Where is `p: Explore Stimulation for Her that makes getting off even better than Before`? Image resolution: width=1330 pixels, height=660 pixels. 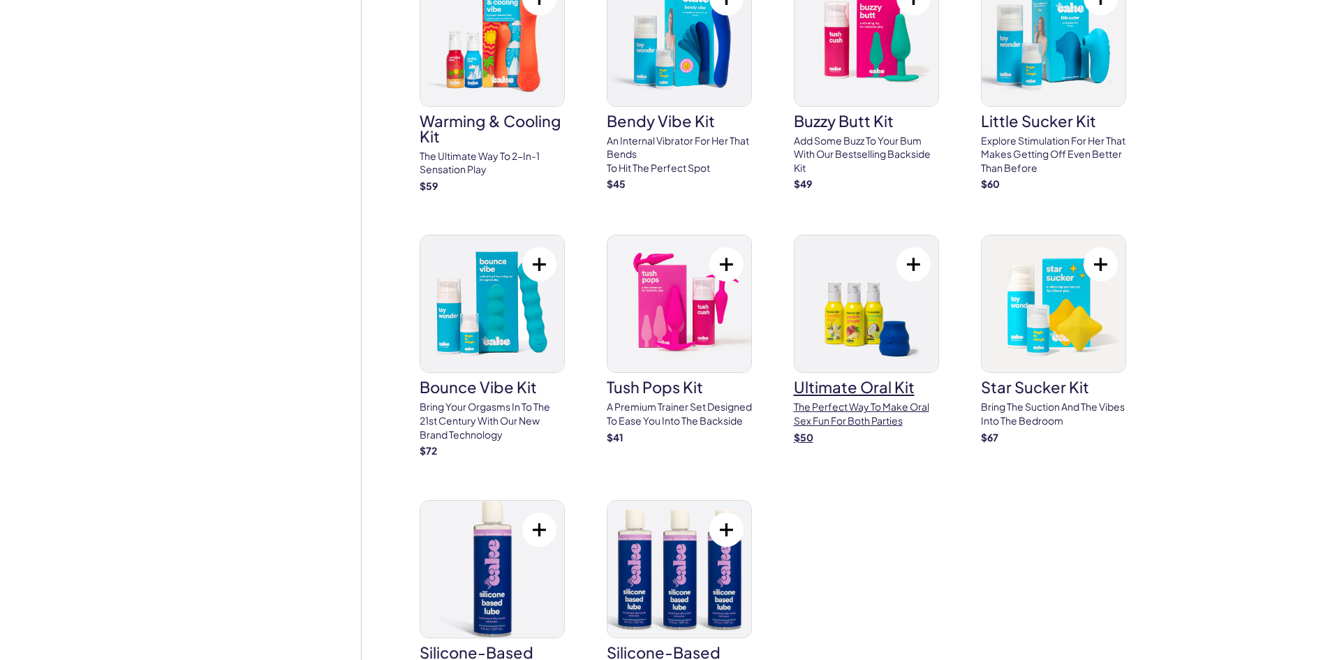 p: Explore Stimulation for Her that makes getting off even better than Before is located at coordinates (1053, 154).